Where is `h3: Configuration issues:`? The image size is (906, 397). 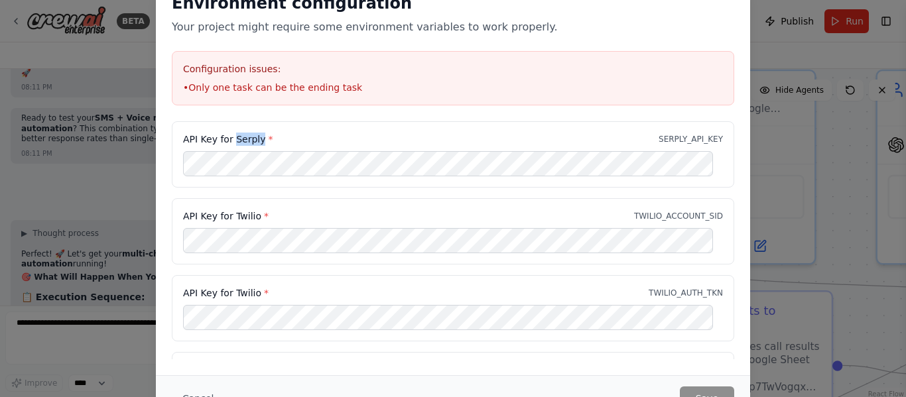
h3: Configuration issues: is located at coordinates (453, 69).